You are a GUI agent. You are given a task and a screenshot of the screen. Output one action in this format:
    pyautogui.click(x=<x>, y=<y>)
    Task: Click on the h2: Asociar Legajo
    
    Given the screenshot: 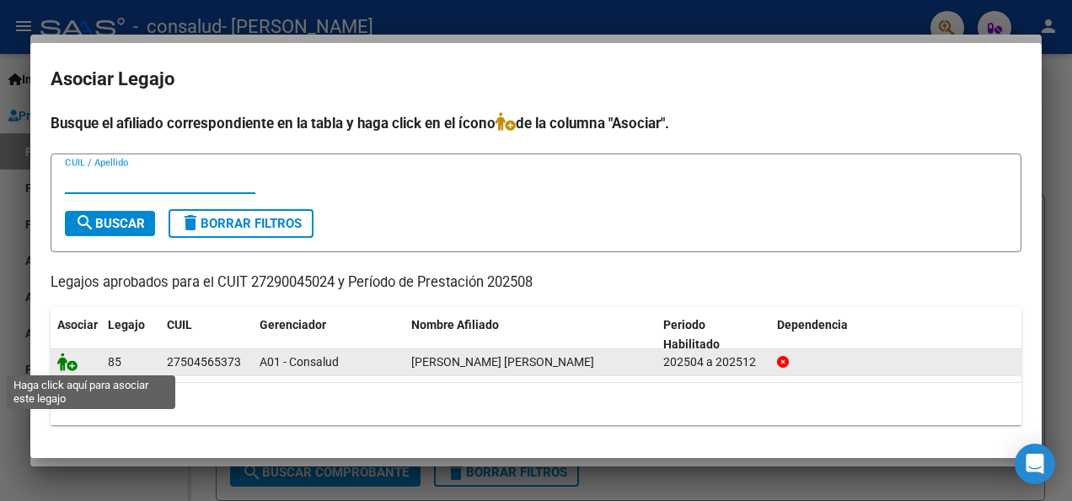 What is the action you would take?
    pyautogui.click(x=536, y=79)
    